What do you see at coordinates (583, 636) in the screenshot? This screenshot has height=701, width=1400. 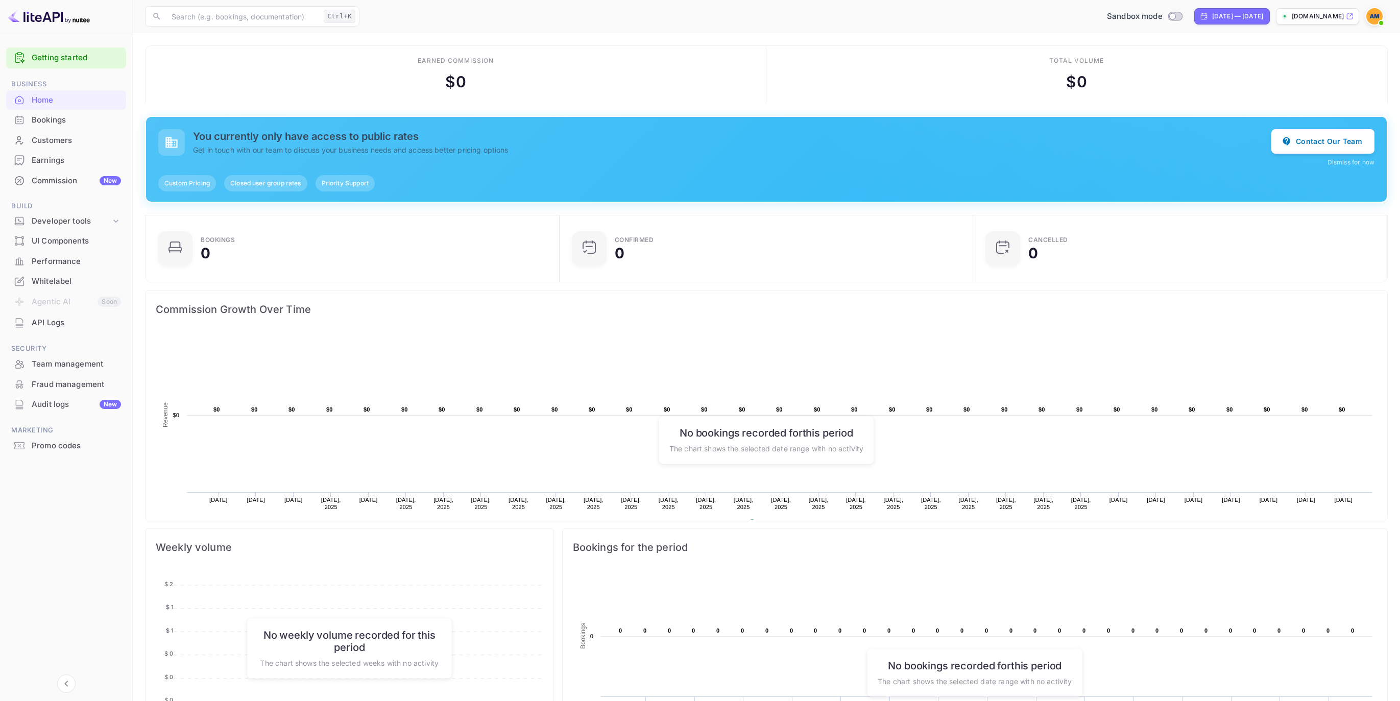 I see `text: Bookings` at bounding box center [583, 636].